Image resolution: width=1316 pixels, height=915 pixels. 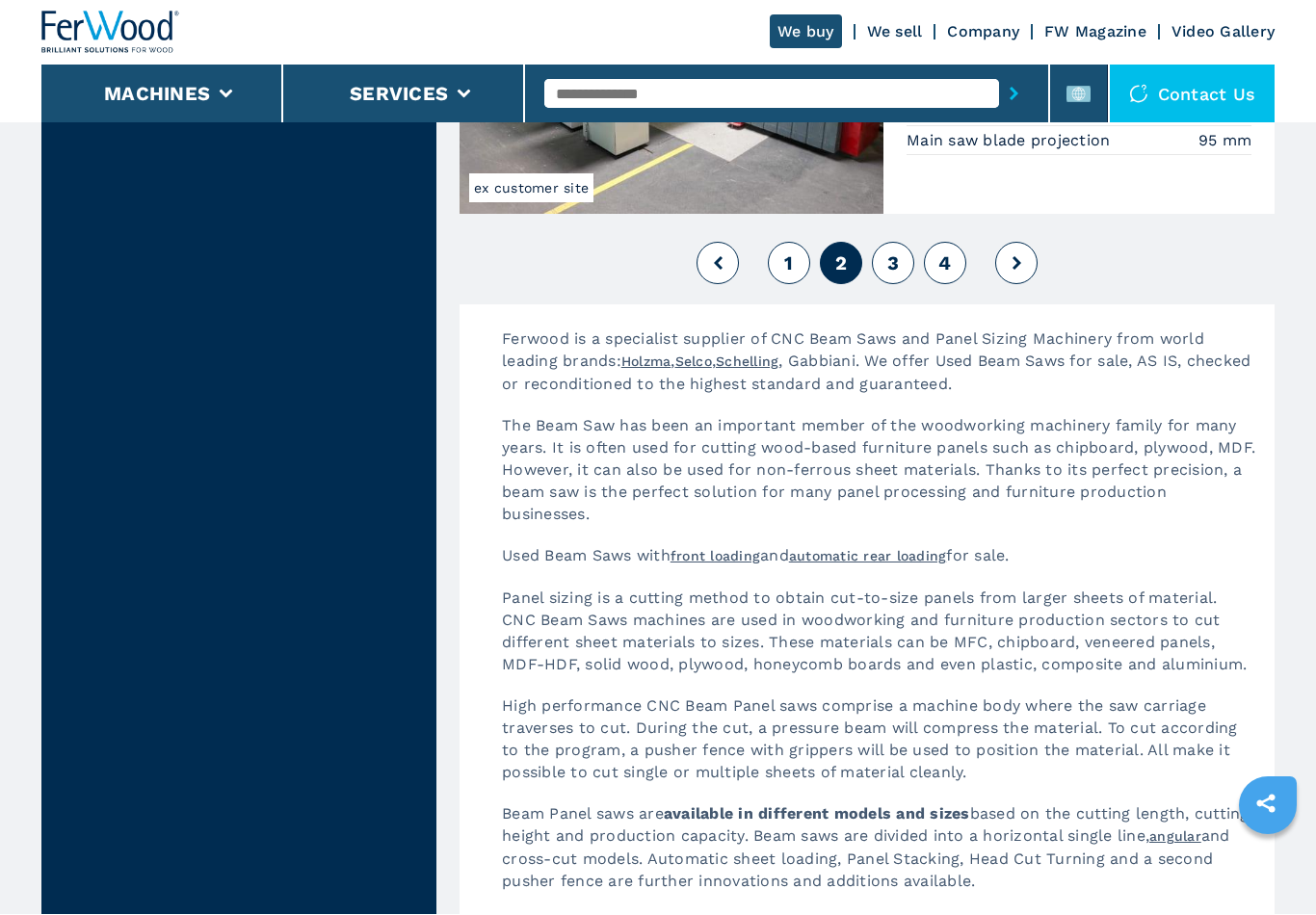 What do you see at coordinates (944, 264) in the screenshot?
I see `span: 4` at bounding box center [944, 264].